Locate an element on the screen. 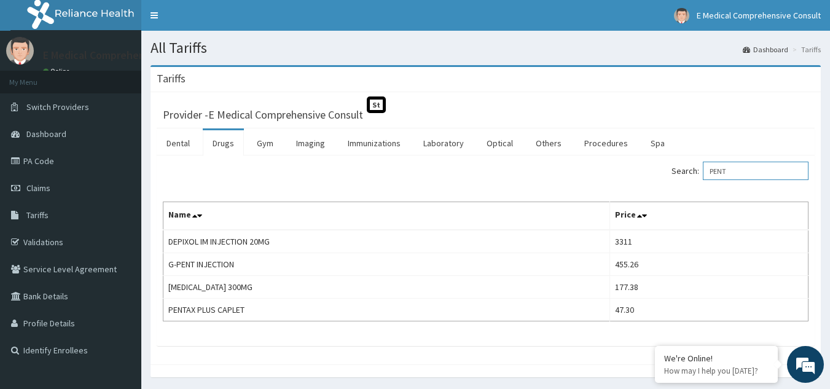 Image resolution: width=830 pixels, height=389 pixels. label: Search: is located at coordinates (740, 171).